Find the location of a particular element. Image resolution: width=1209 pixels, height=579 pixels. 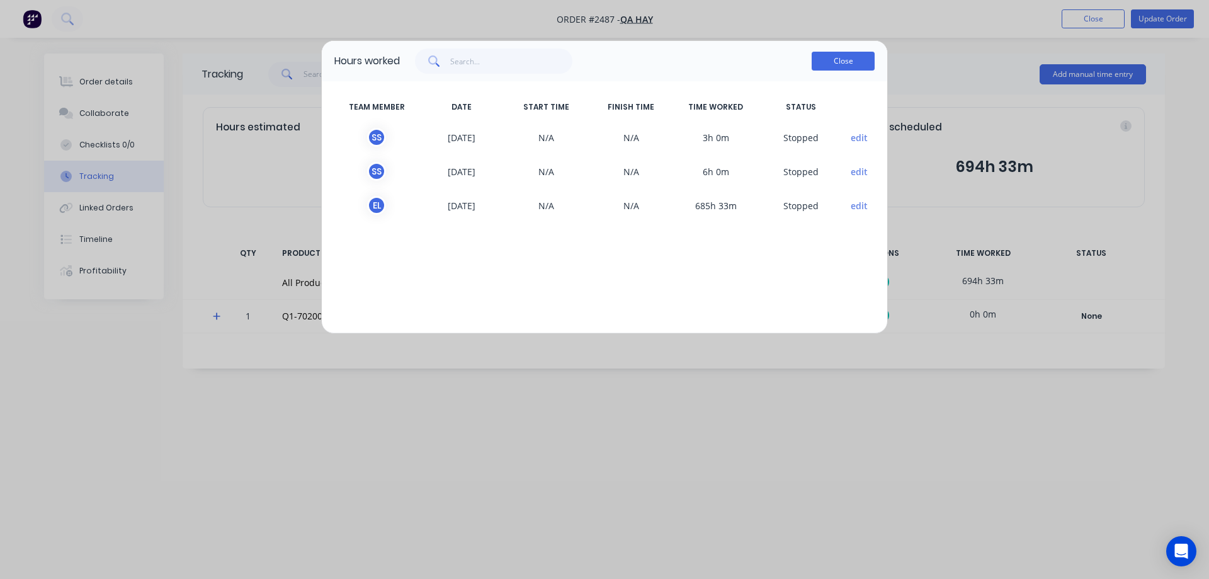

span: FINISH TIME is located at coordinates (631, 107).